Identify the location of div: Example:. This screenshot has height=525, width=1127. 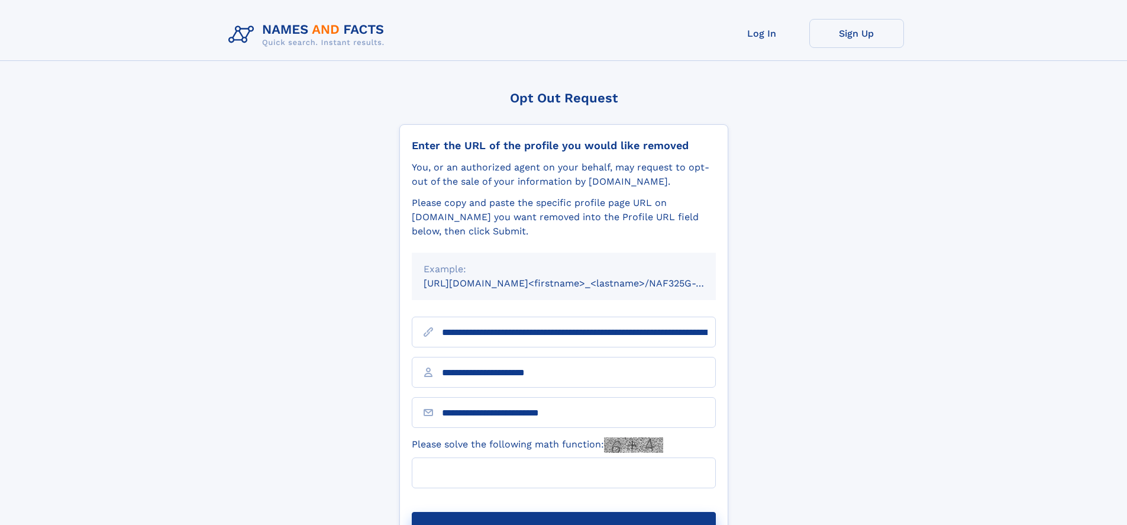
(564, 269).